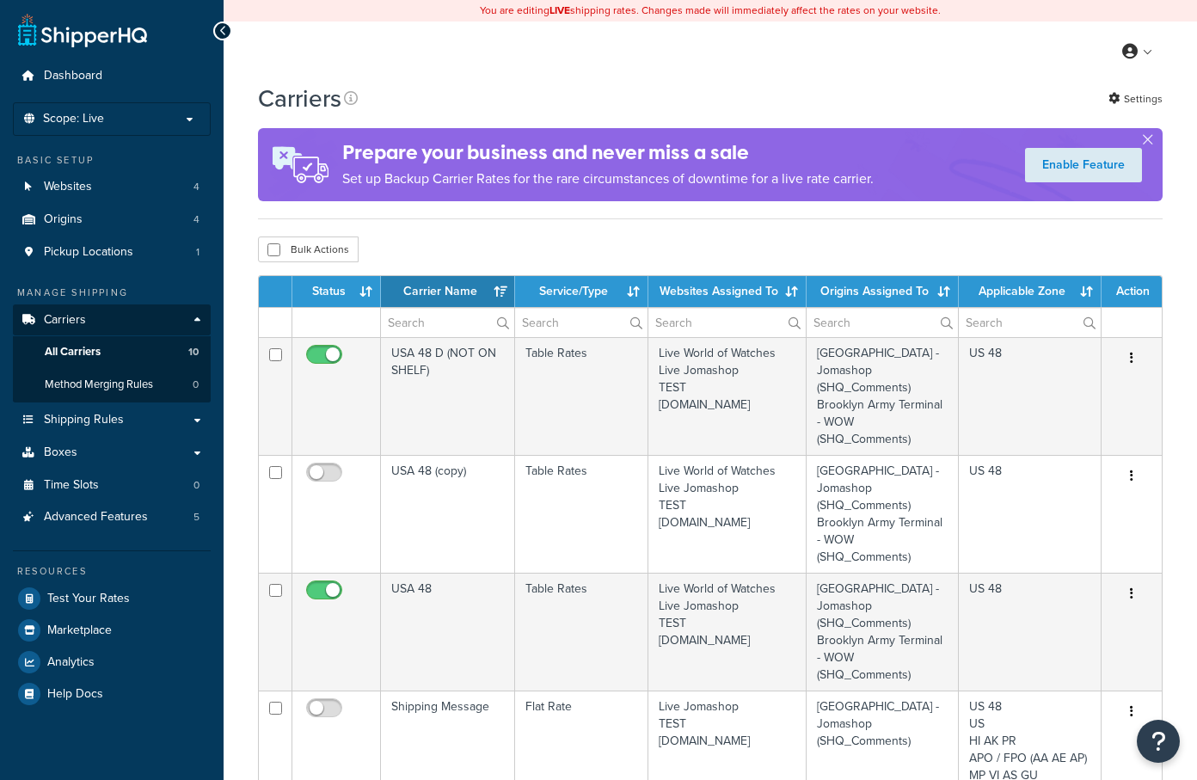 Image resolution: width=1197 pixels, height=780 pixels. What do you see at coordinates (79, 630) in the screenshot?
I see `span: Marketplace` at bounding box center [79, 630].